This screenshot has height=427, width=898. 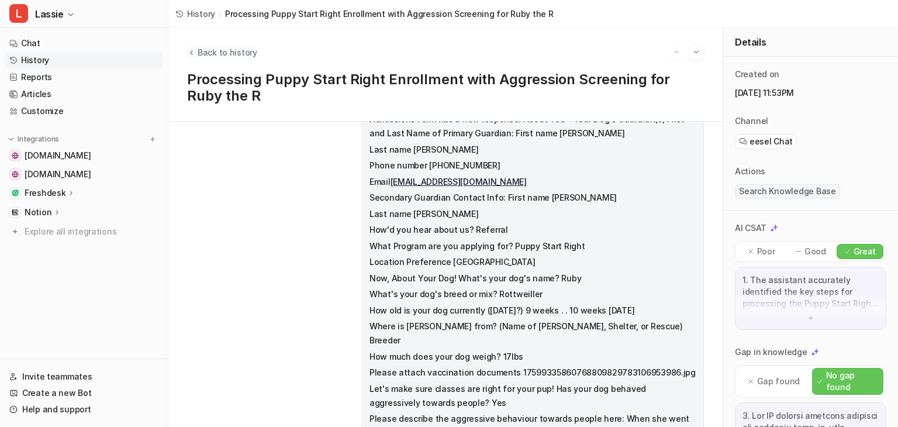 What do you see at coordinates (852, 381) in the screenshot?
I see `p: No gap found` at bounding box center [852, 381].